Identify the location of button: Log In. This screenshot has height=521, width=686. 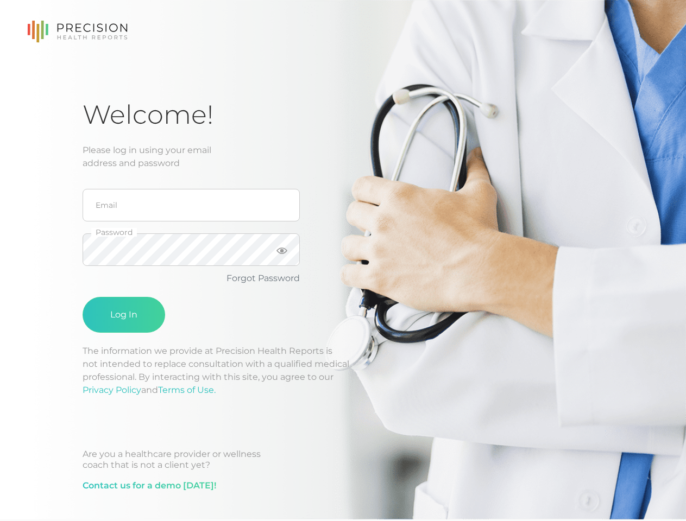
(124, 315).